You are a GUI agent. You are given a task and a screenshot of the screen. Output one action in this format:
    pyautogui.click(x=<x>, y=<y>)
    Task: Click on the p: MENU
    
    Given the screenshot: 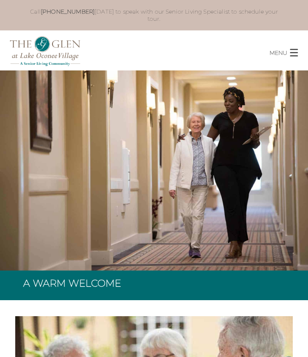 What is the action you would take?
    pyautogui.click(x=278, y=52)
    